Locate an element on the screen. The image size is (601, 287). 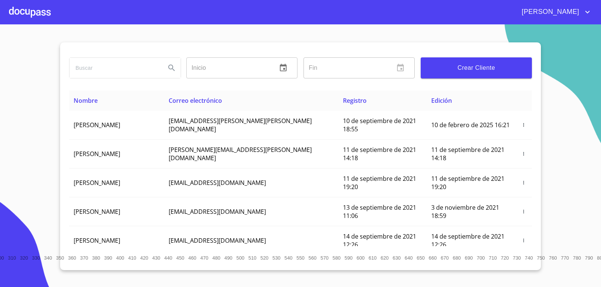
button: 450 is located at coordinates (180, 258).